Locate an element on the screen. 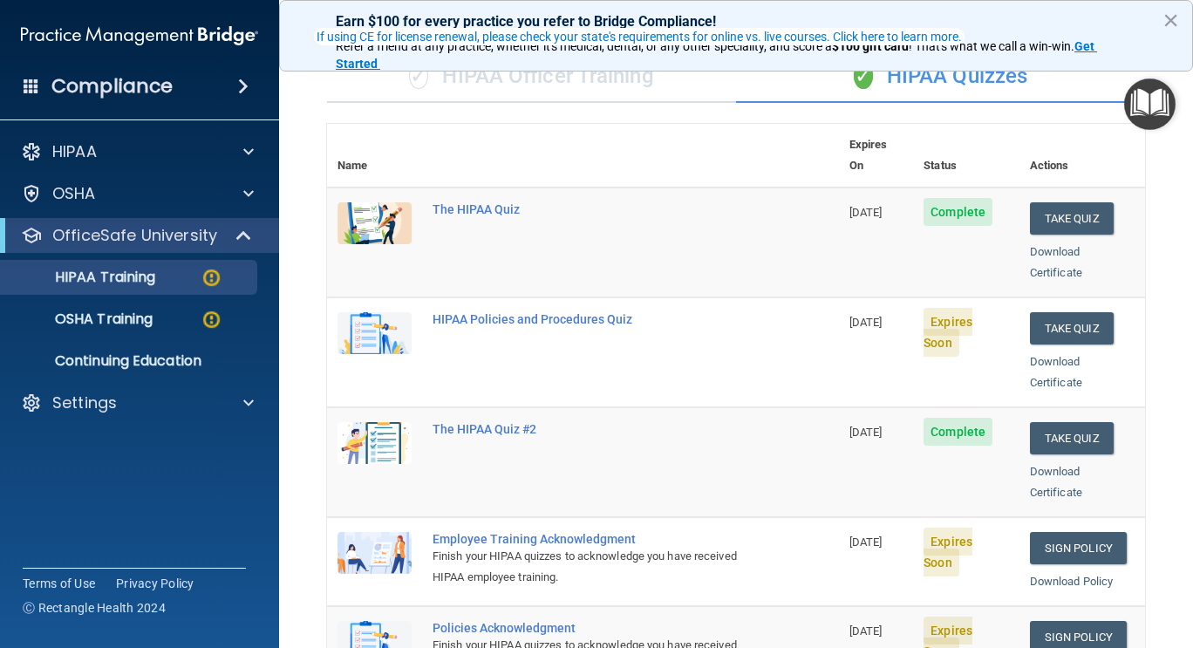 The height and width of the screenshot is (648, 1193). th: Name is located at coordinates (374, 155).